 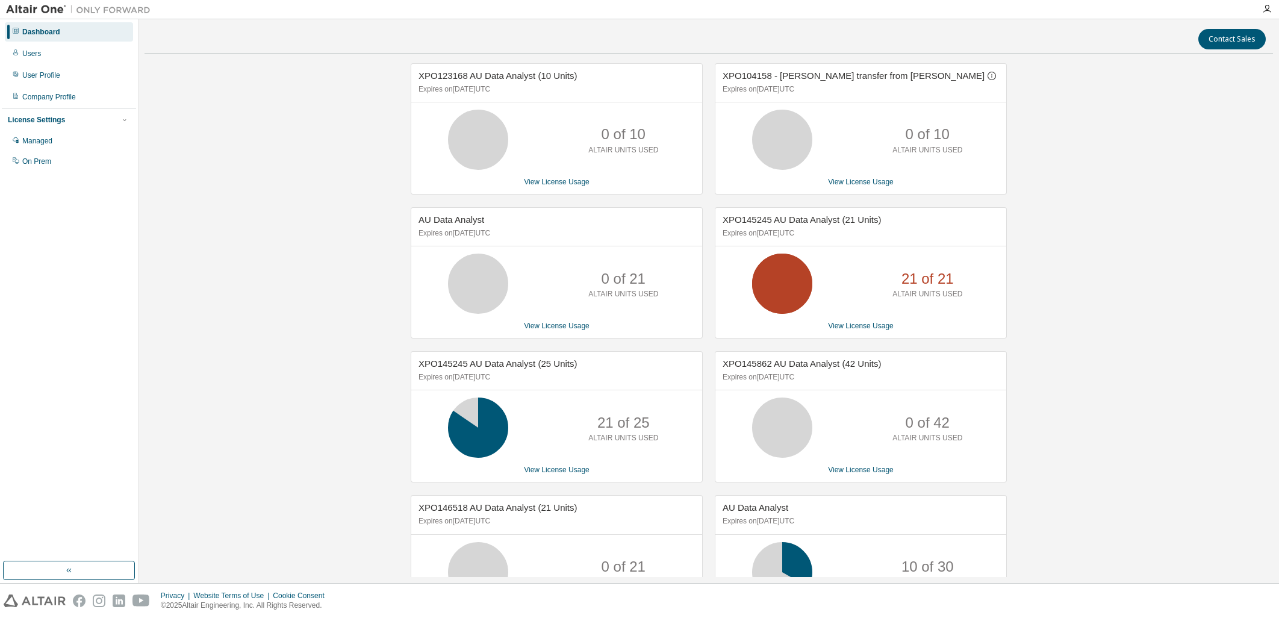 I want to click on div: Managed, so click(x=37, y=141).